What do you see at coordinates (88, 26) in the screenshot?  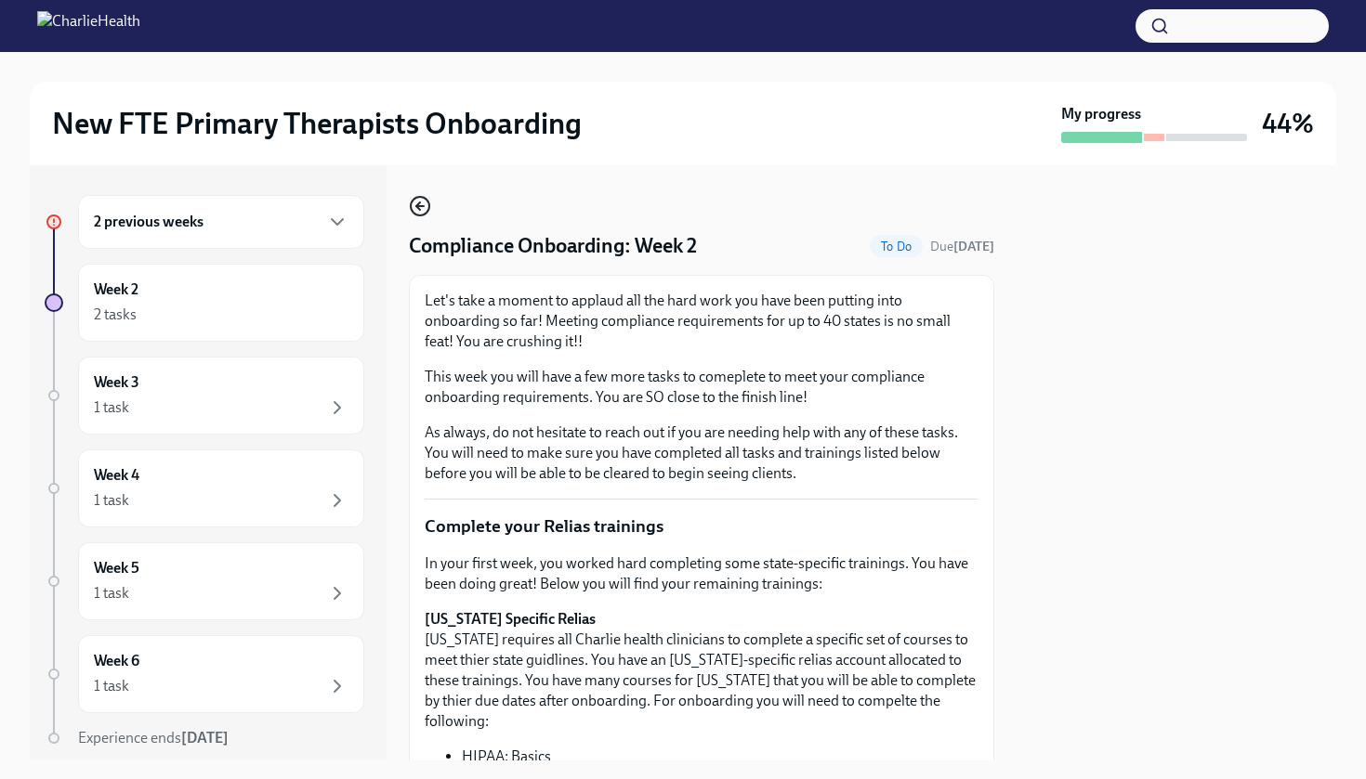 I see `img: CharlieHealth` at bounding box center [88, 26].